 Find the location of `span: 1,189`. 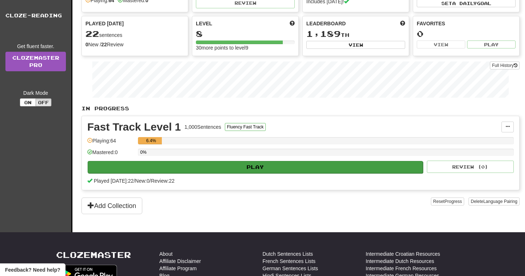

span: 1,189 is located at coordinates (323, 34).